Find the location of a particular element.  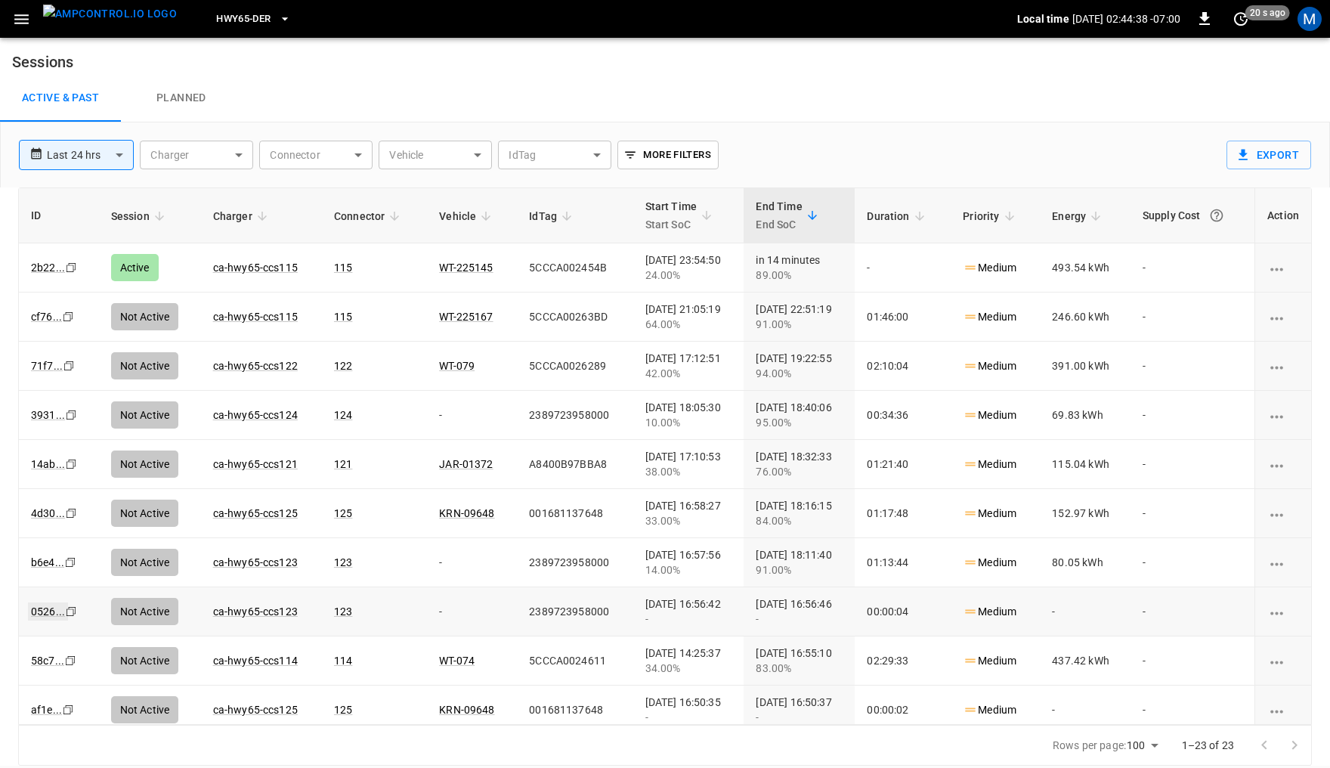

div: Start Time is located at coordinates (671, 215).